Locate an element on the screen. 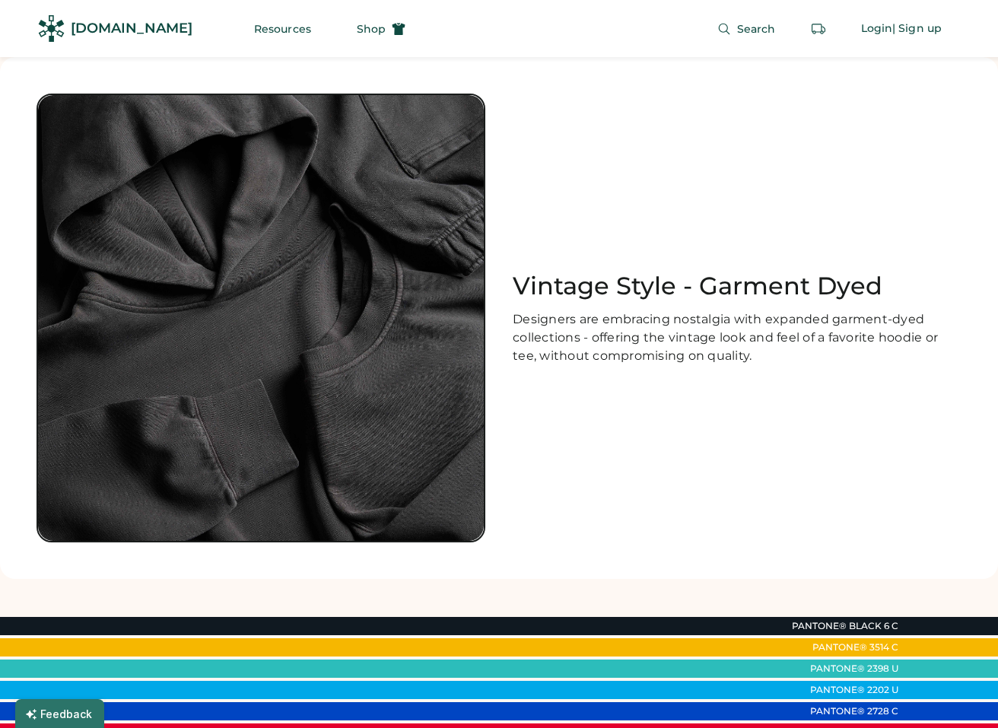 The image size is (998, 728). img: Rendered Logo - Screens is located at coordinates (51, 28).